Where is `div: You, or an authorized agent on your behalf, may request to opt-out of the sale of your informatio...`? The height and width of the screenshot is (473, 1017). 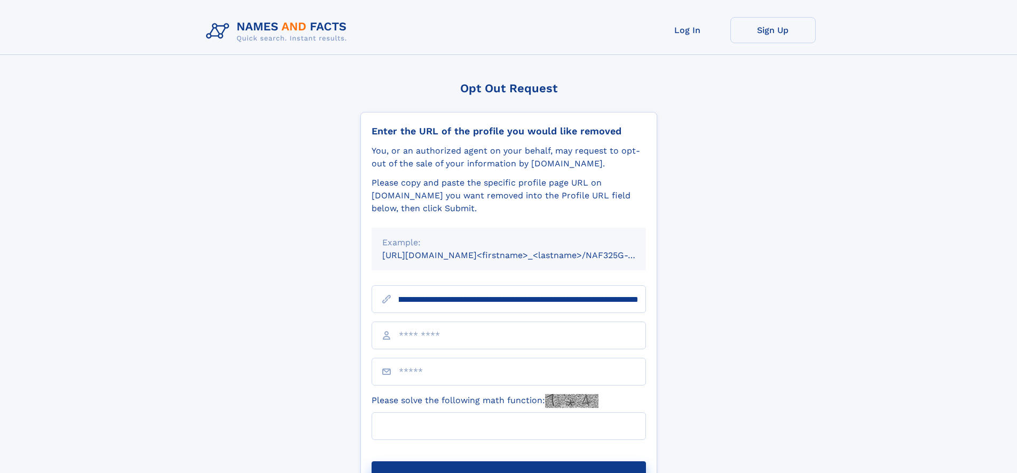
div: You, or an authorized agent on your behalf, may request to opt-out of the sale of your informatio... is located at coordinates (509, 157).